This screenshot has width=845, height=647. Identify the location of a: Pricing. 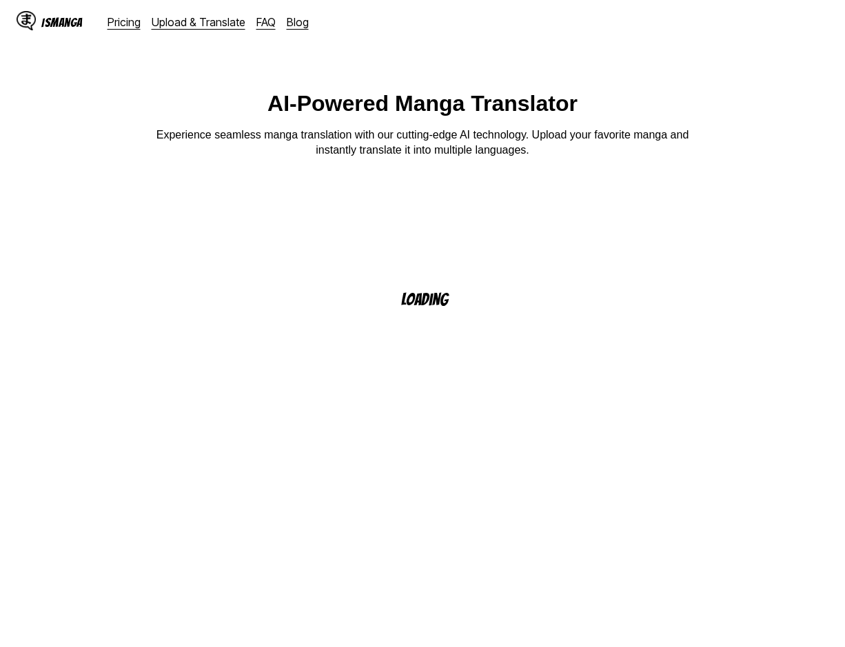
(124, 22).